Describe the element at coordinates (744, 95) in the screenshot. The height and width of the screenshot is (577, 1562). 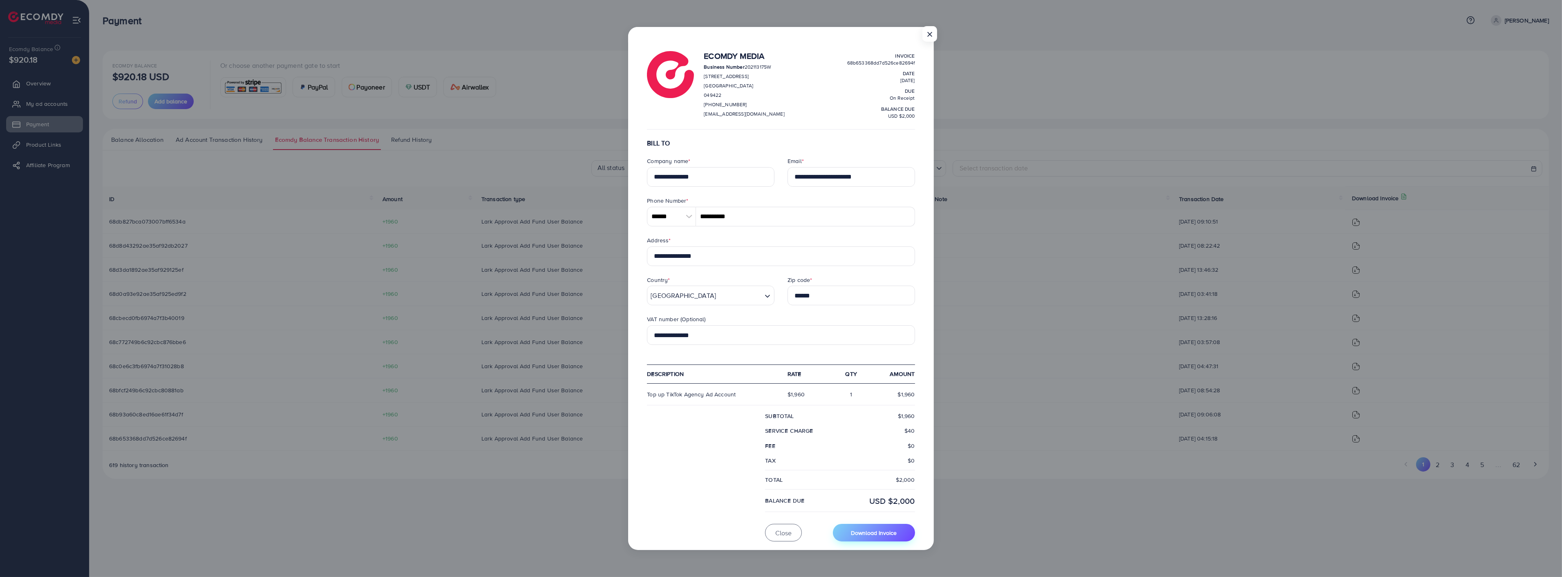
I see `p: 049422` at that location.